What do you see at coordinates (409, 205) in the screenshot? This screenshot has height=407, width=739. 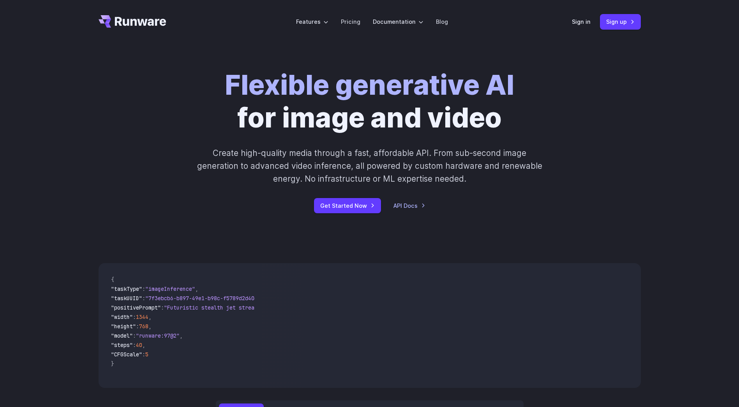 I see `a: API Docs` at bounding box center [409, 205].